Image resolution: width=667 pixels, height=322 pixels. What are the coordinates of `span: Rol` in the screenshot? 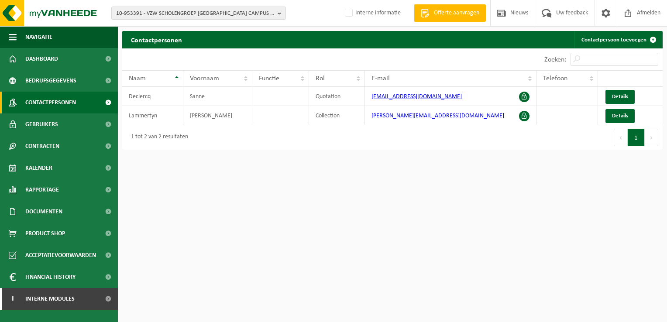 It's located at (320, 79).